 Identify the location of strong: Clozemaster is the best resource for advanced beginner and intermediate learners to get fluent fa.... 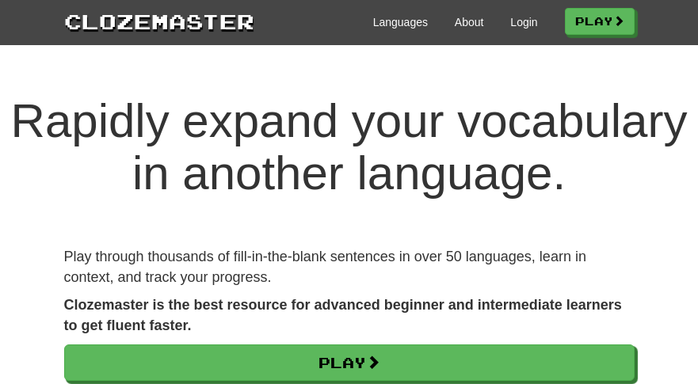
(343, 315).